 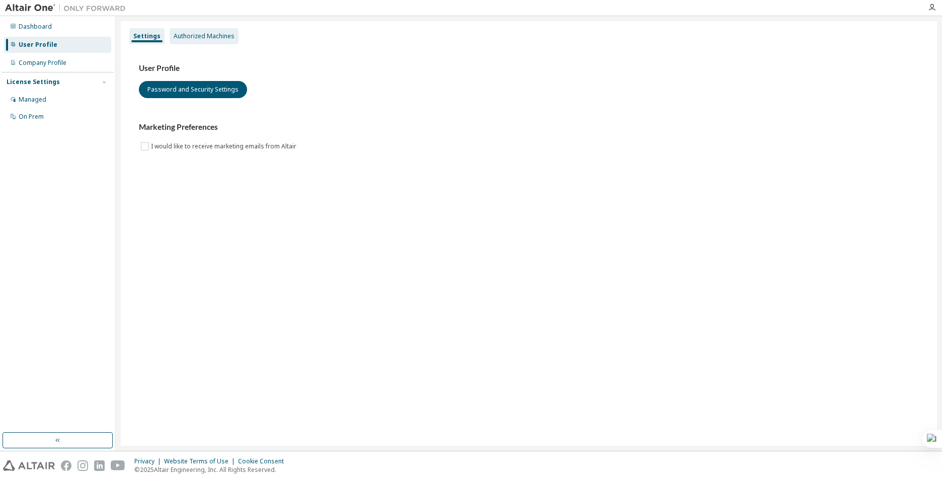 I want to click on img: instagram.svg, so click(x=83, y=466).